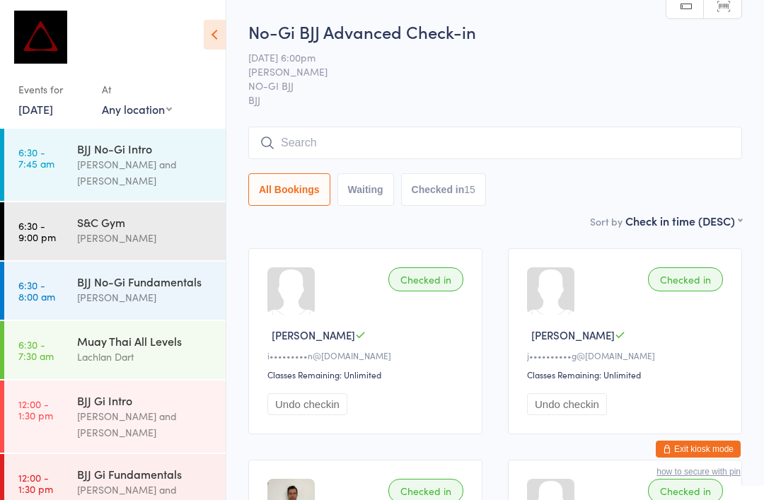 This screenshot has height=500, width=764. What do you see at coordinates (36, 158) in the screenshot?
I see `time: 6:30 - 7:45 am` at bounding box center [36, 158].